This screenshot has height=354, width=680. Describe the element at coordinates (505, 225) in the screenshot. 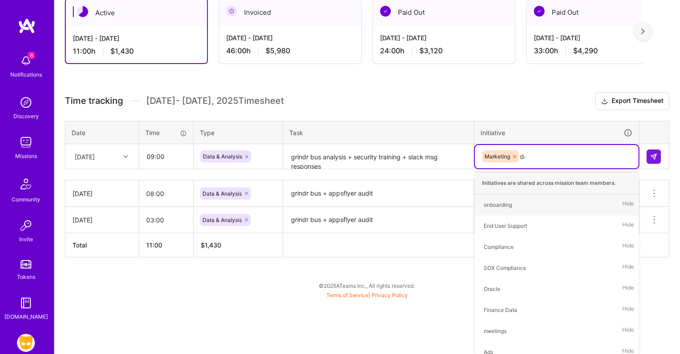

I see `div: End User Support` at that location.